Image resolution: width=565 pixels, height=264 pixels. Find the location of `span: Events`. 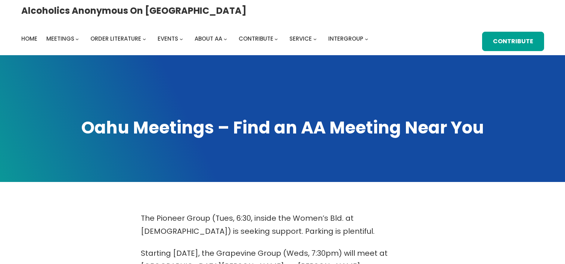

span: Events is located at coordinates (168, 38).